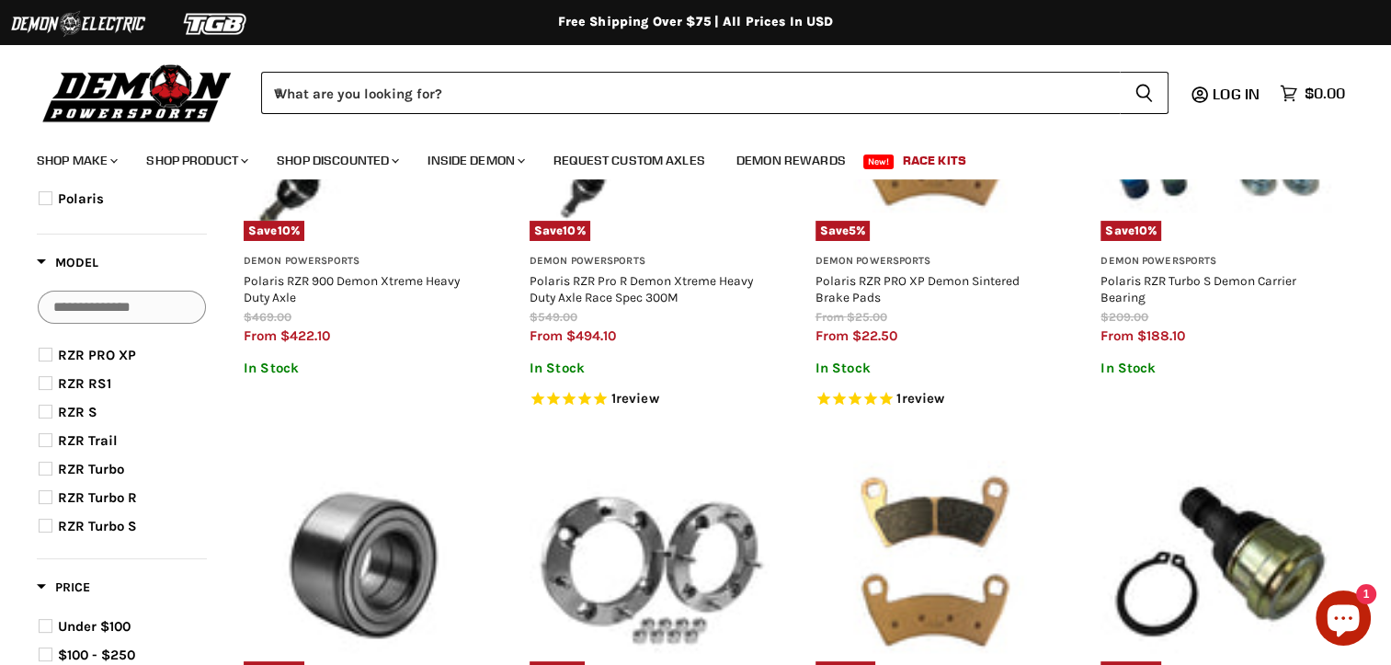 The width and height of the screenshot is (1391, 665). I want to click on span: $22.50, so click(875, 336).